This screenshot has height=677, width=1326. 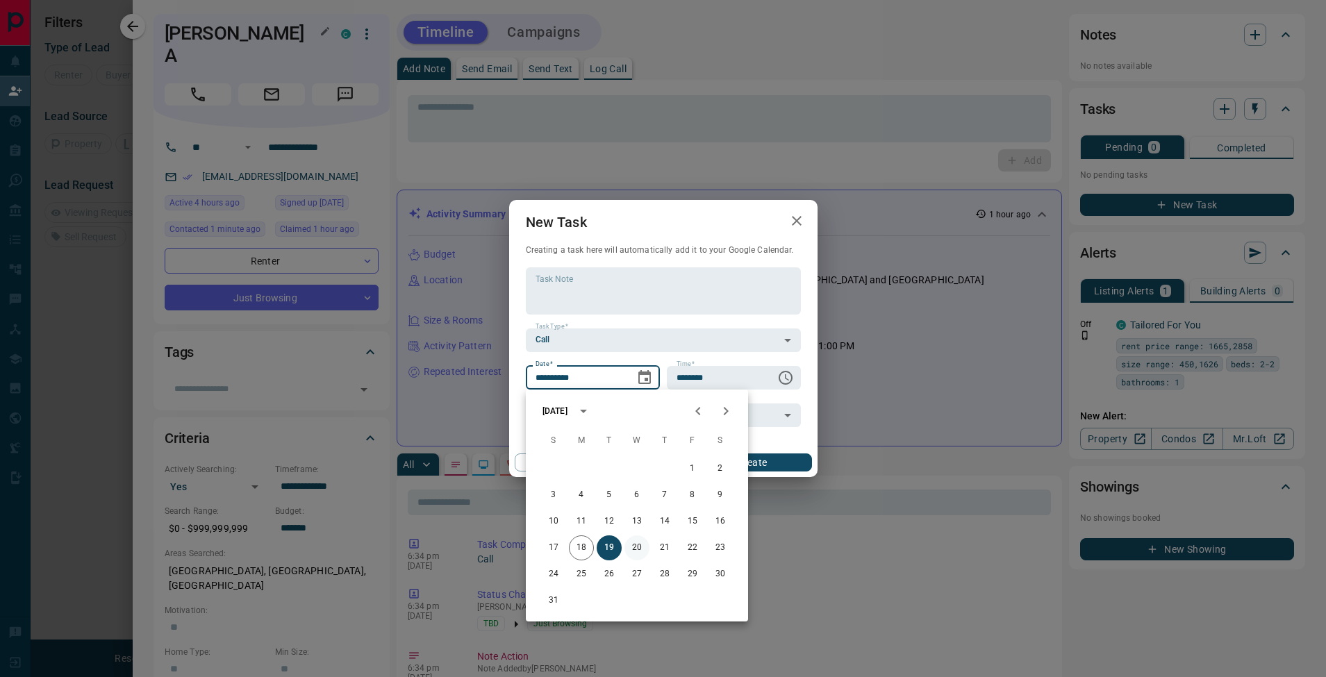 I want to click on button: 26, so click(x=609, y=574).